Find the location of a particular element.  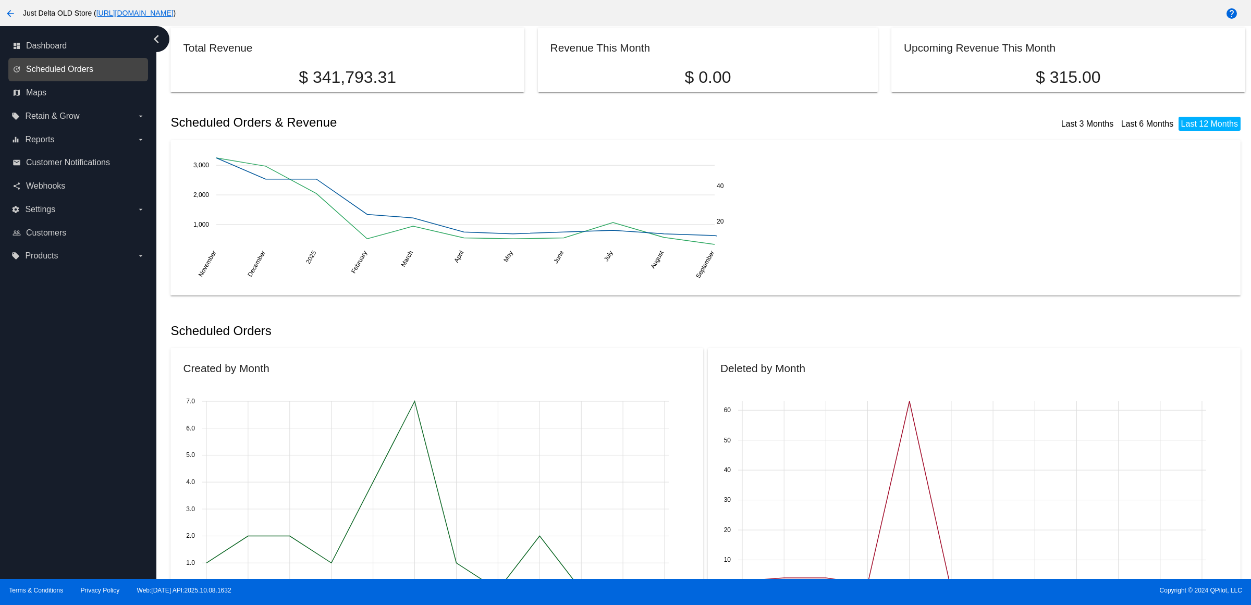

a: share Webhooks is located at coordinates (79, 186).